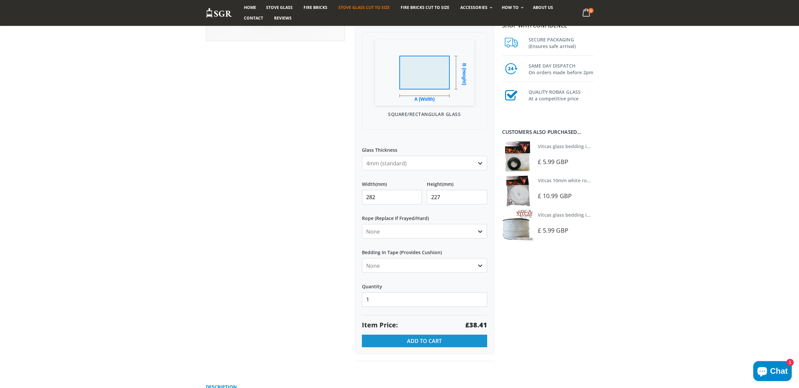  What do you see at coordinates (425, 250) in the screenshot?
I see `label: Bedding In Tape (Provides Cushion)` at bounding box center [425, 250].